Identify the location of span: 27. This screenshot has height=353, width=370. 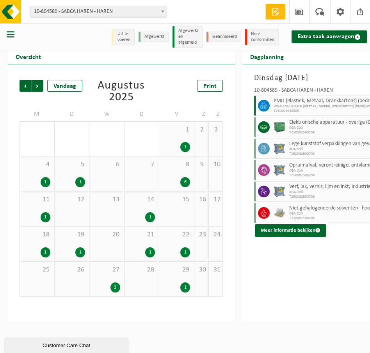
(107, 270).